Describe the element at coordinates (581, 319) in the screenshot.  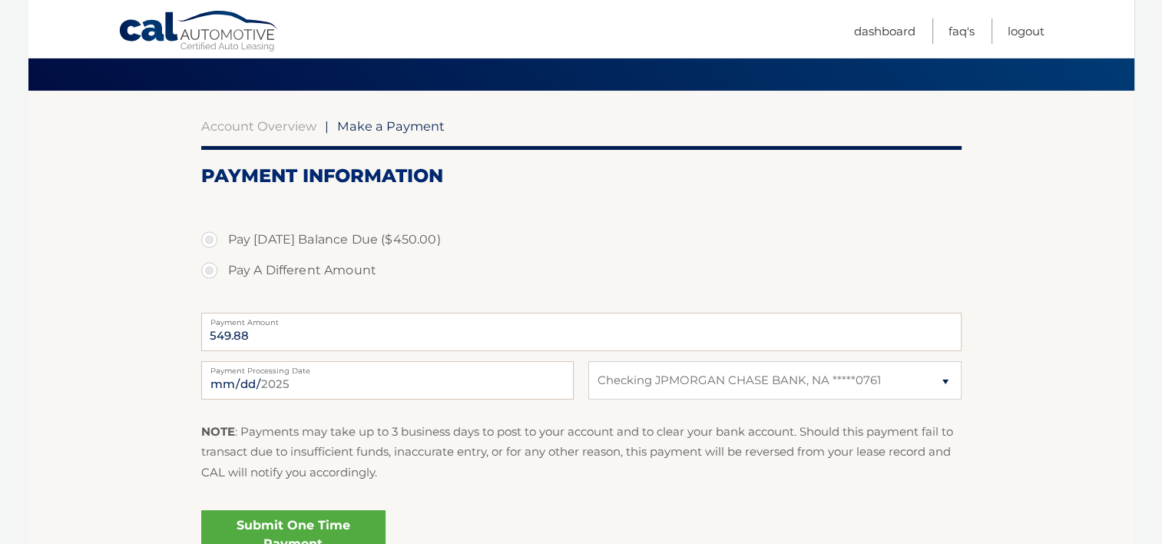
I see `label: Payment Amount` at that location.